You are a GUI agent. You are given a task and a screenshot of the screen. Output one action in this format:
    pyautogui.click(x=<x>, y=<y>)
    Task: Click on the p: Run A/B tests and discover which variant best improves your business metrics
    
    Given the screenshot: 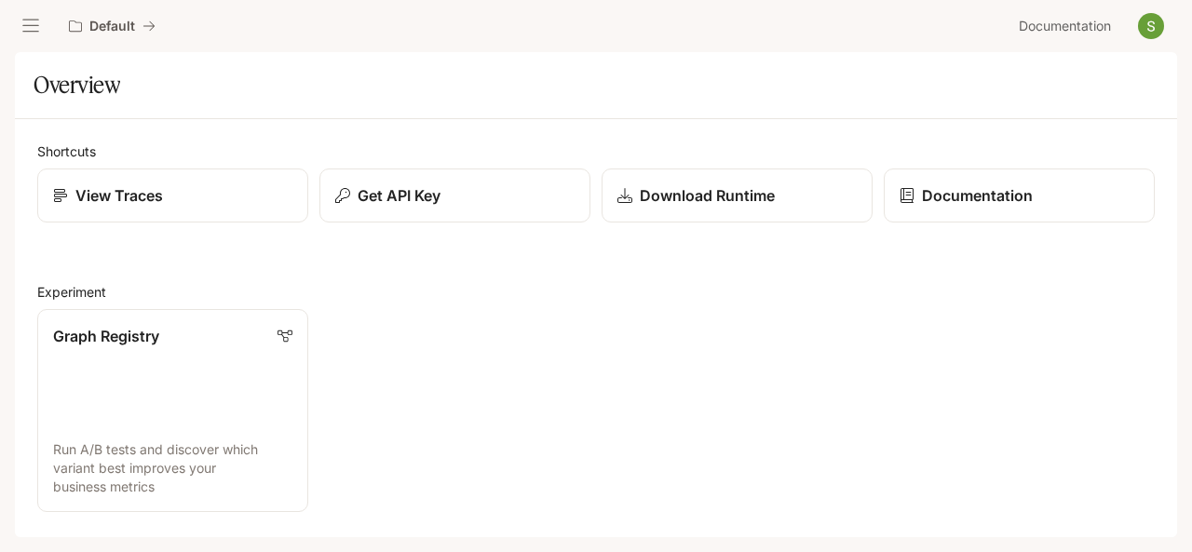 What is the action you would take?
    pyautogui.click(x=172, y=468)
    